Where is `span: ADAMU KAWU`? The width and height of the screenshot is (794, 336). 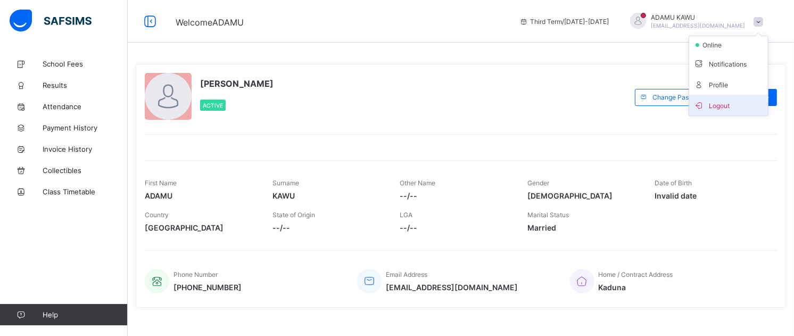
span: ADAMU KAWU is located at coordinates (698, 17).